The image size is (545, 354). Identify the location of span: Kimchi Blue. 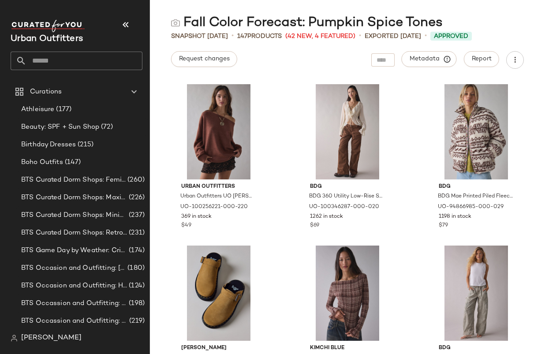
(347, 348).